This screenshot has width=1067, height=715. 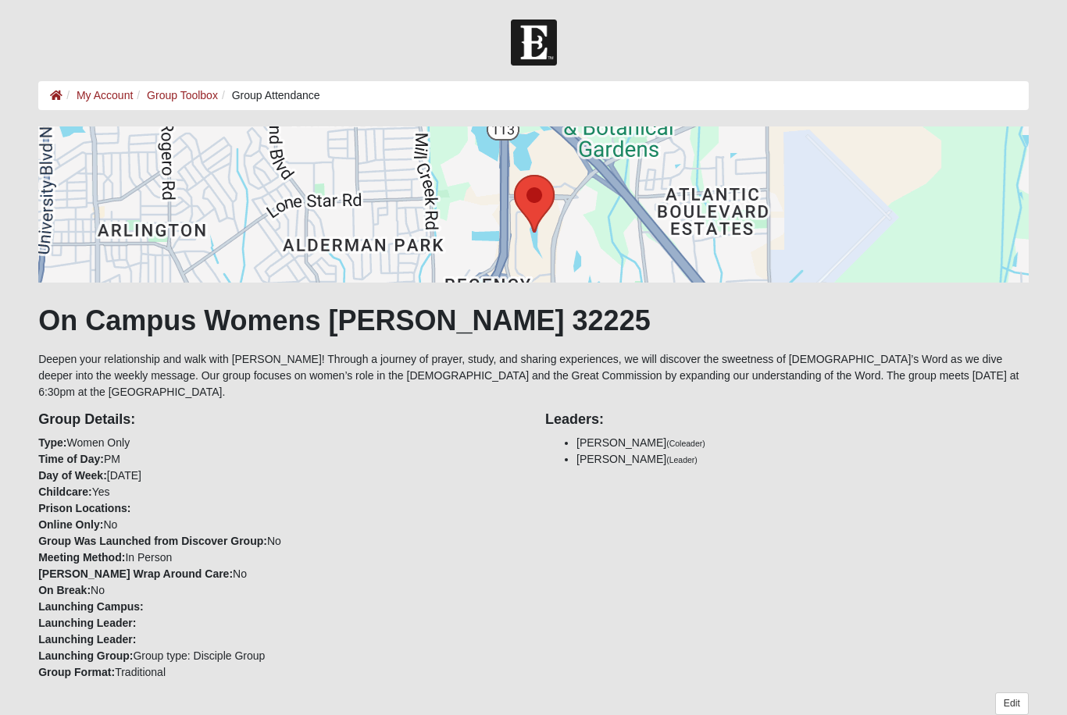 I want to click on a: Group Toolbox, so click(x=182, y=95).